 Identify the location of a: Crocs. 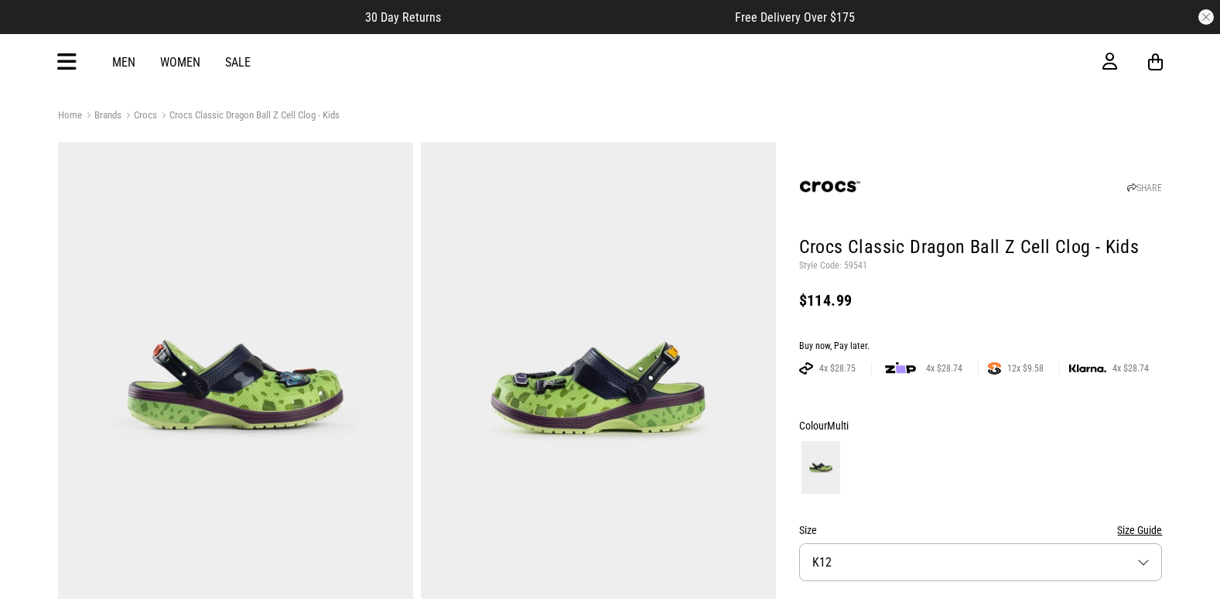
(139, 116).